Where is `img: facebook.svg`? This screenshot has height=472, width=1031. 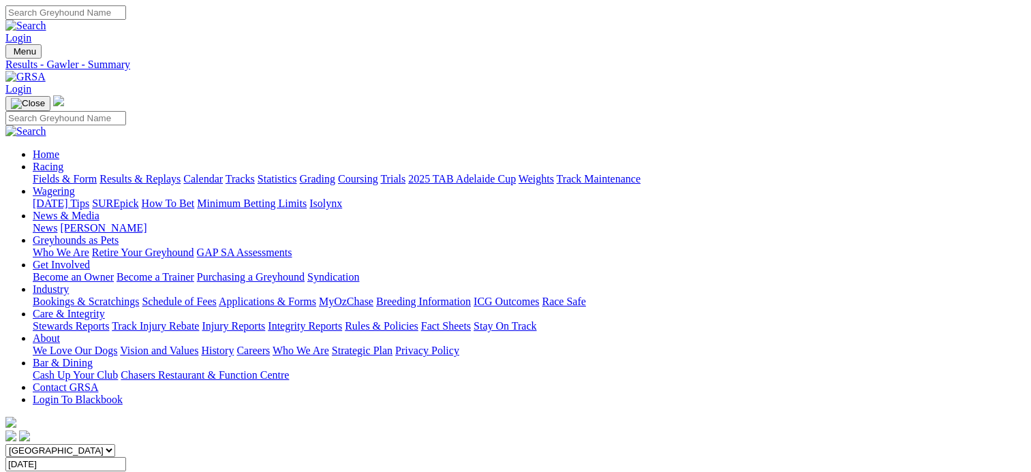
img: facebook.svg is located at coordinates (11, 436).